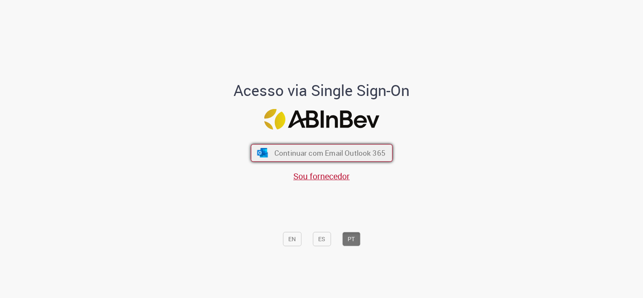  Describe the element at coordinates (321, 176) in the screenshot. I see `span: Sou fornecedor` at that location.